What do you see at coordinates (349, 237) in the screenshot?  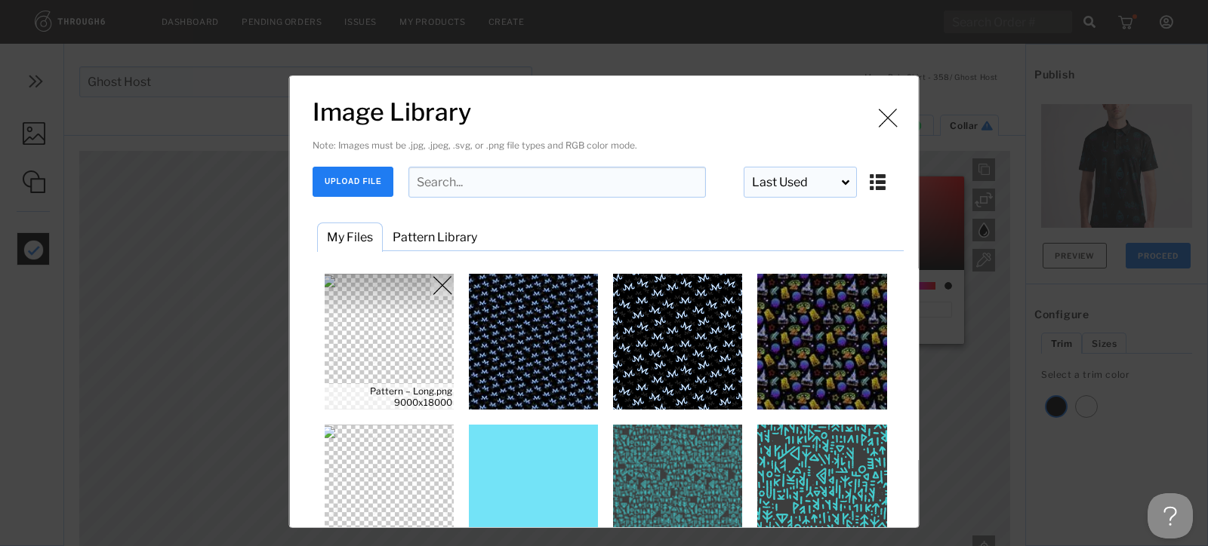 I see `li: My Files` at bounding box center [349, 237].